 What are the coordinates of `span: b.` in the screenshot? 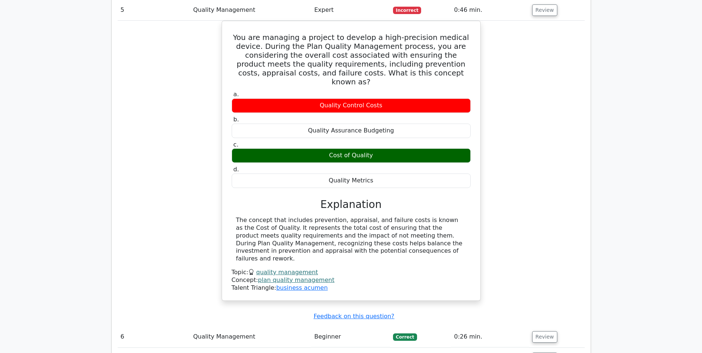 It's located at (236, 119).